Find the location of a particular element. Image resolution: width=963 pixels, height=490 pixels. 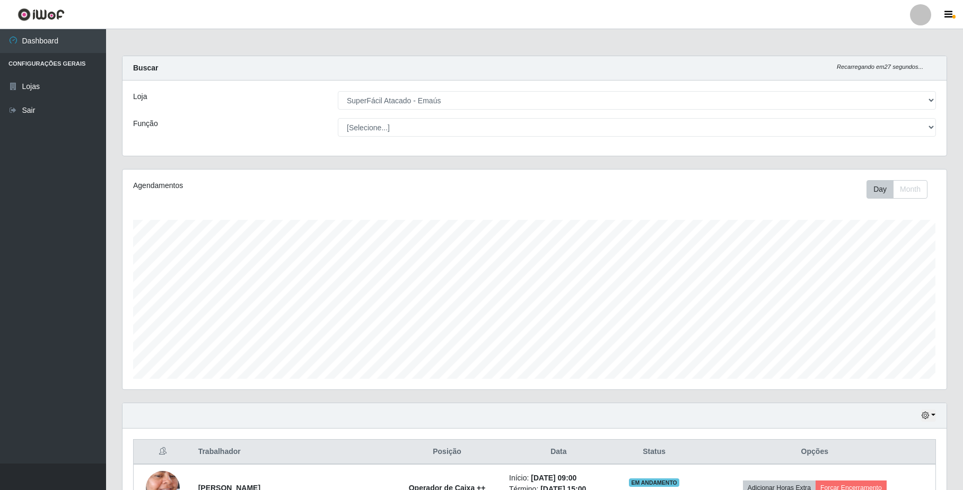

button: Month is located at coordinates (910, 189).